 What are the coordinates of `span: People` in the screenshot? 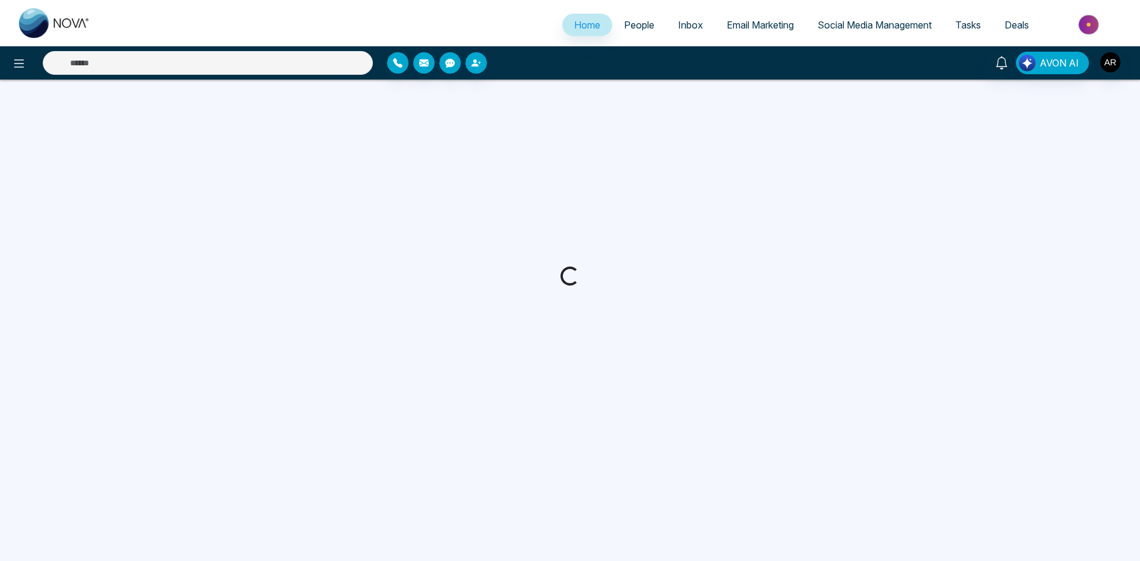 It's located at (639, 25).